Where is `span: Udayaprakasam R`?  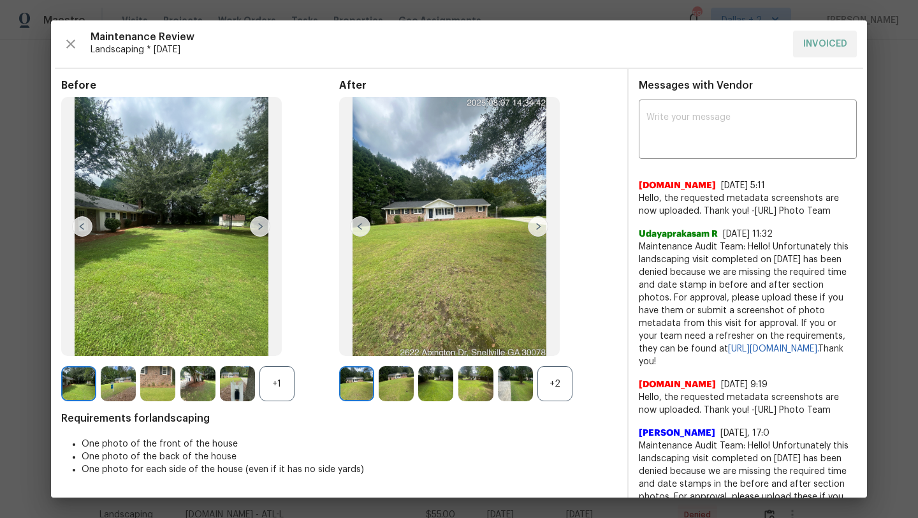
span: Udayaprakasam R is located at coordinates (678, 234).